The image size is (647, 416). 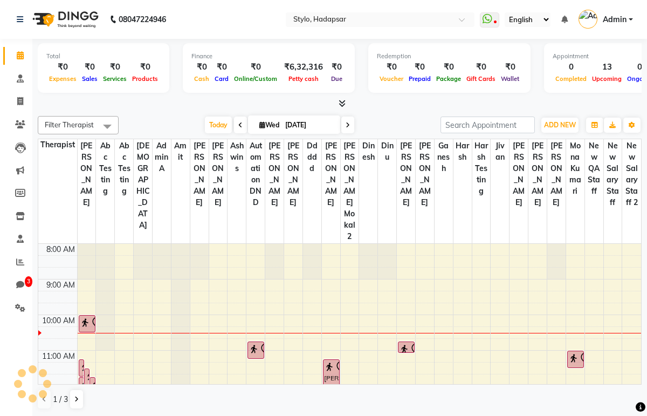 What do you see at coordinates (448, 79) in the screenshot?
I see `span: Package` at bounding box center [448, 79].